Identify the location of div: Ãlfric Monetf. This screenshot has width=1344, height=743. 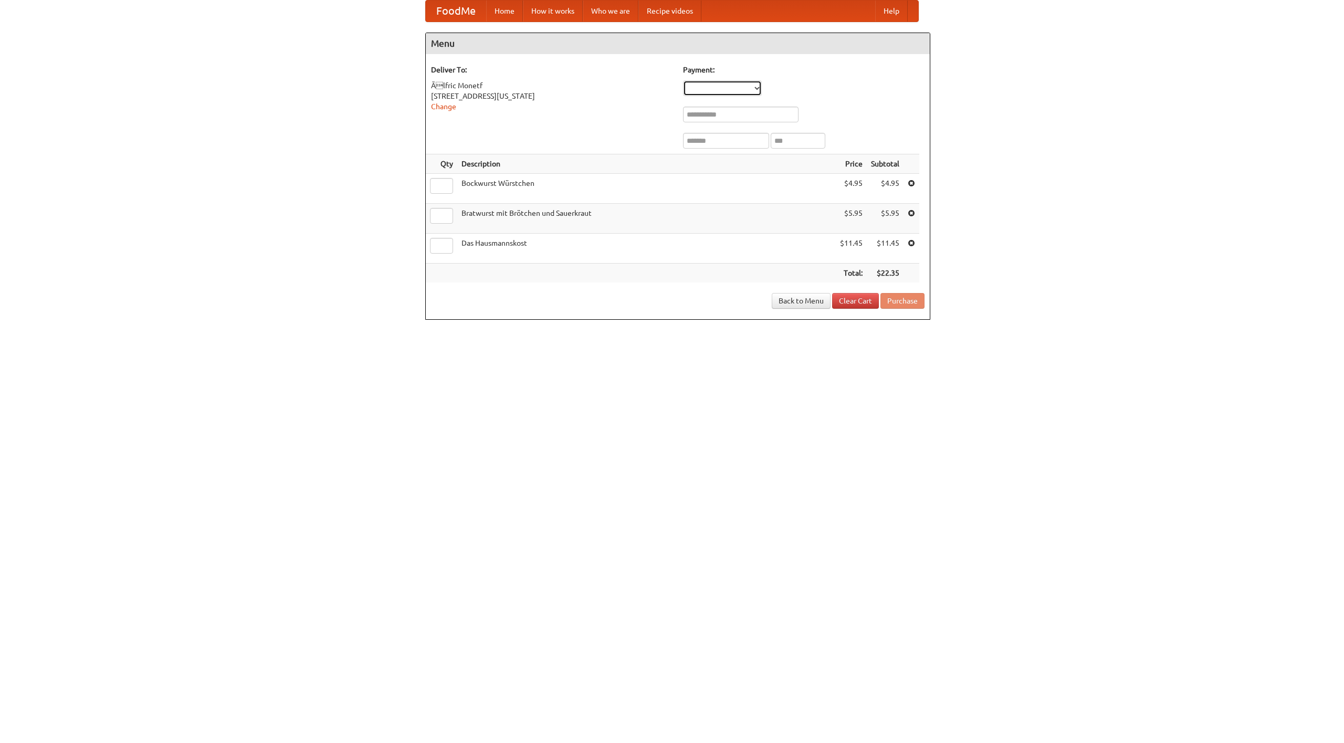
(552, 86).